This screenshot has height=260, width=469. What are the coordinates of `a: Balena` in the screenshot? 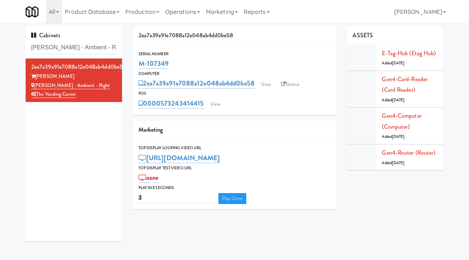 It's located at (290, 85).